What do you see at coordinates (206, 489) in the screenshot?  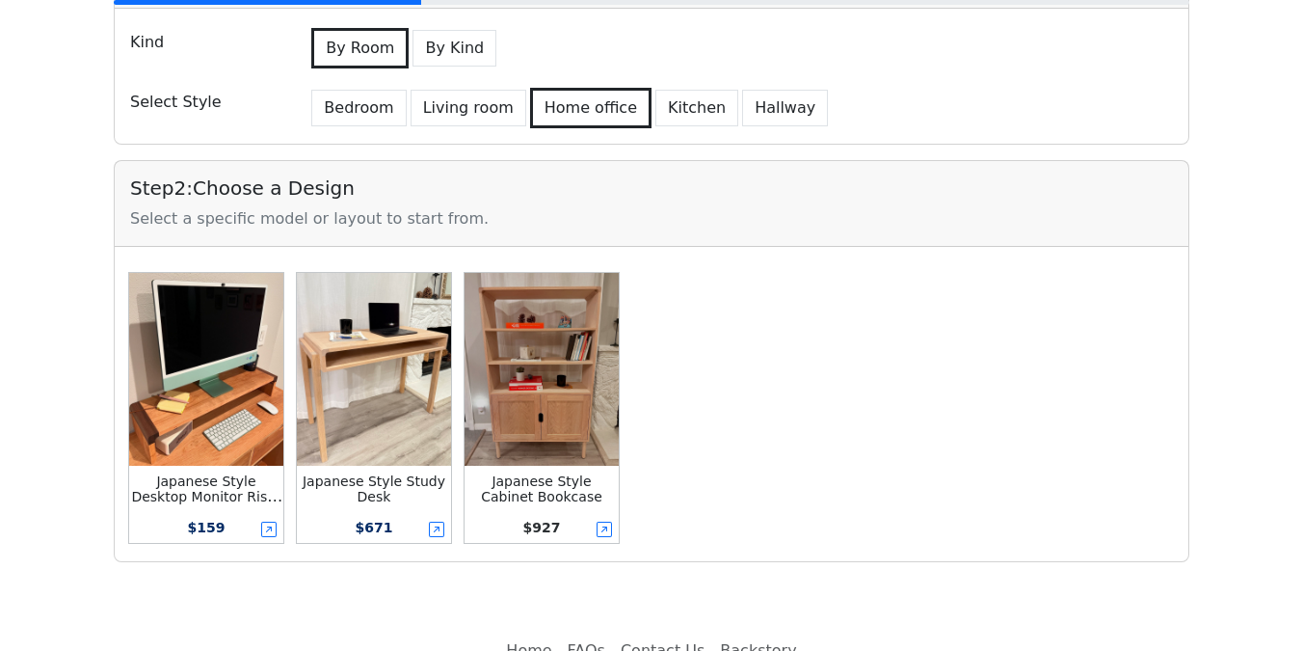 I see `div: Japanese Style Desktop Monitor Riser / Laptop Stand` at bounding box center [206, 489].